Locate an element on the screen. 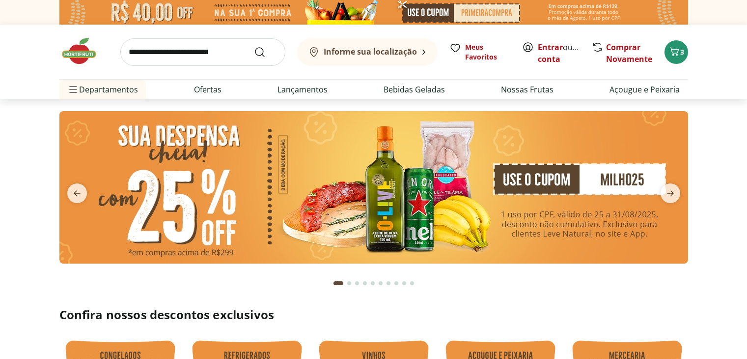 The width and height of the screenshot is (747, 359). a: Comprar Novamente is located at coordinates (629, 53).